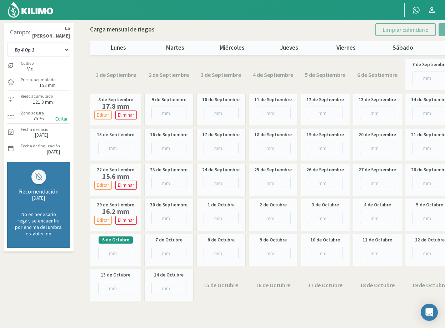 This screenshot has width=445, height=328. I want to click on p: lunes, so click(118, 48).